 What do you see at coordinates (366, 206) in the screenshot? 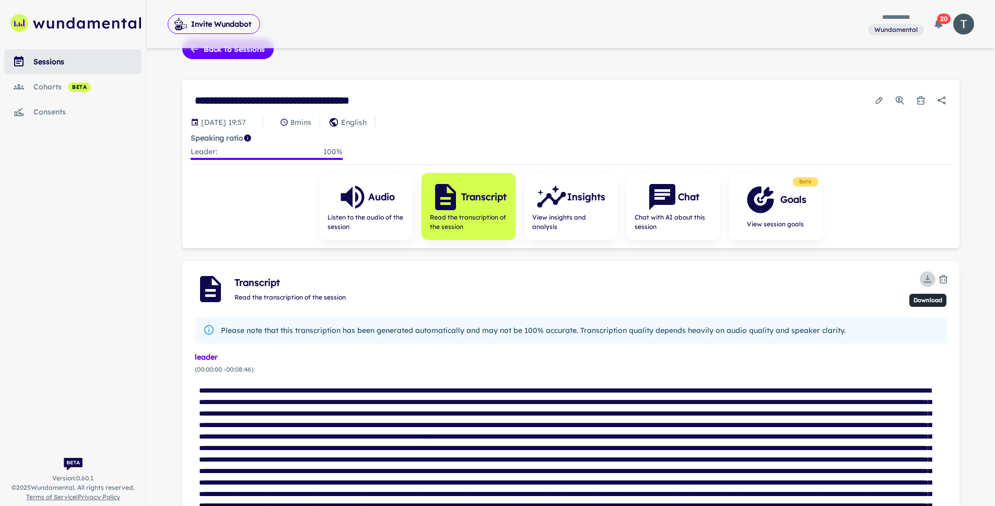
I see `button: AudioListen to the audio of the session` at bounding box center [366, 206].